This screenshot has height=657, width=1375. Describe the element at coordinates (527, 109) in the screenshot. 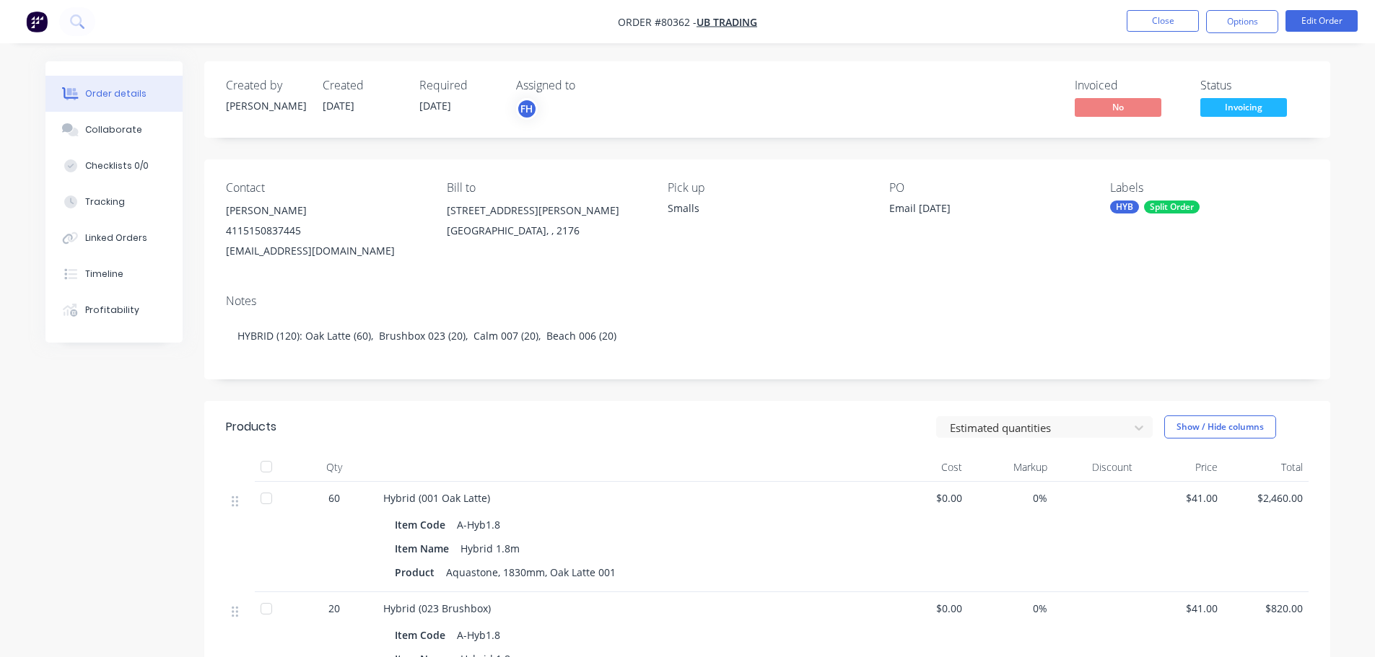

I see `div: FH` at that location.